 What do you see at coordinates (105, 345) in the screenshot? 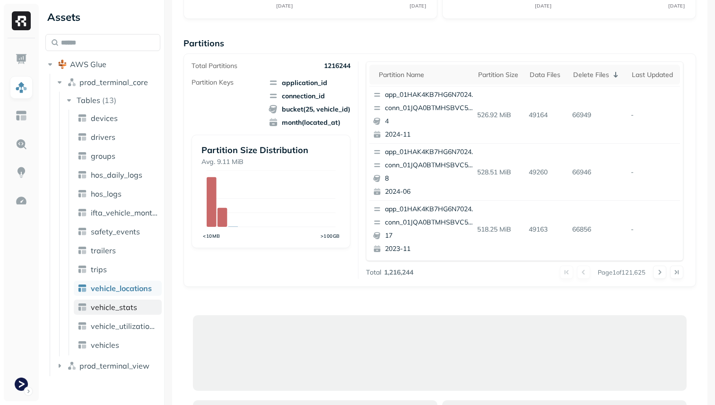
I see `span: vehicles` at bounding box center [105, 345].